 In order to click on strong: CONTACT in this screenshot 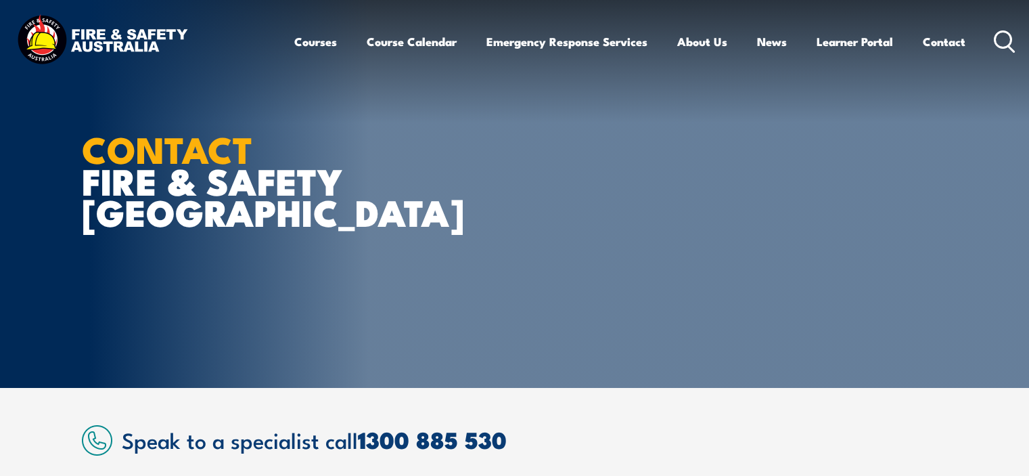, I will do `click(167, 147)`.